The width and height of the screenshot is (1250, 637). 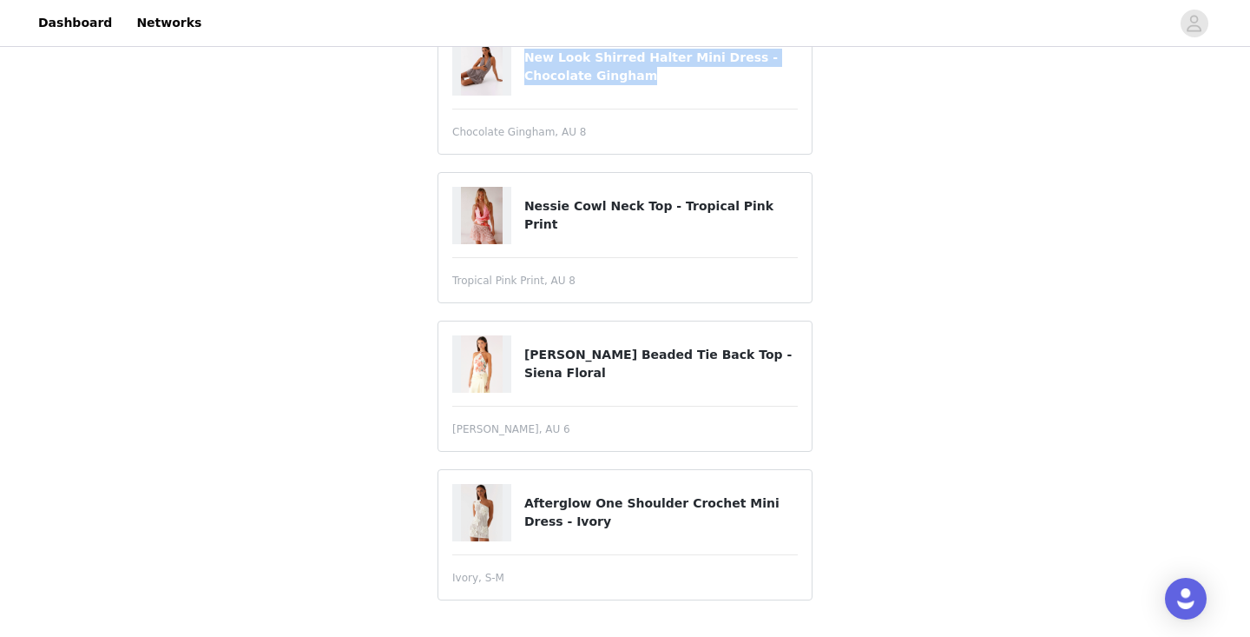 What do you see at coordinates (661, 512) in the screenshot?
I see `h4: Afterglow One Shoulder Crochet Mini Dress - Ivory` at bounding box center [661, 512].